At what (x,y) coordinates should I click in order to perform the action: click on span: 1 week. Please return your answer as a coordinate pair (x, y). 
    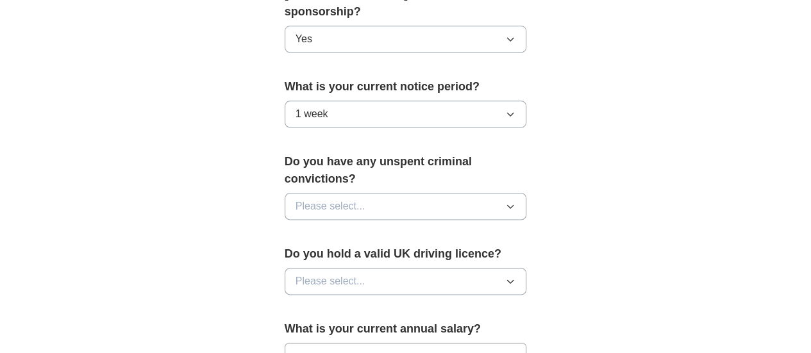
    Looking at the image, I should click on (312, 114).